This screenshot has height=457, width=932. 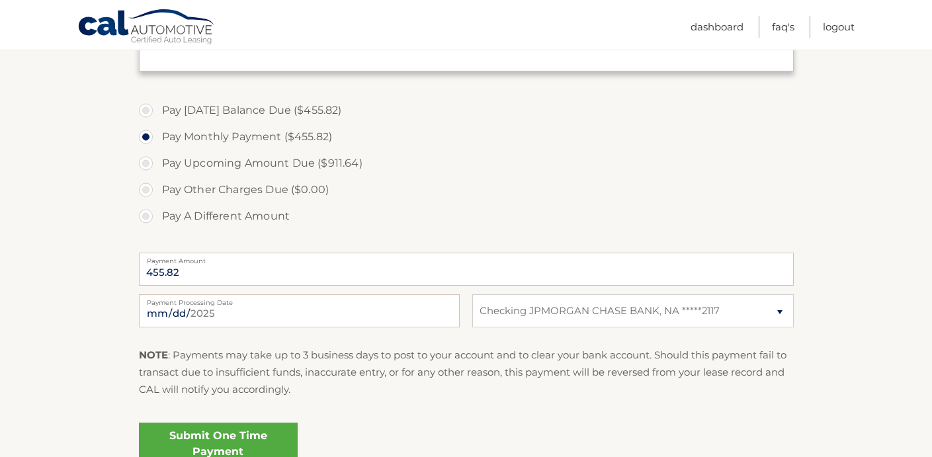 I want to click on input: Payment Amount, so click(x=466, y=269).